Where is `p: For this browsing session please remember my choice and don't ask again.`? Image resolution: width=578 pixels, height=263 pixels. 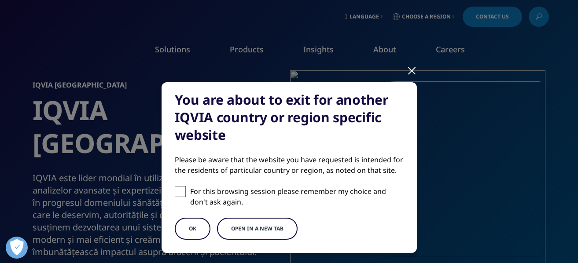
p: For this browsing session please remember my choice and don't ask again. is located at coordinates (297, 197).